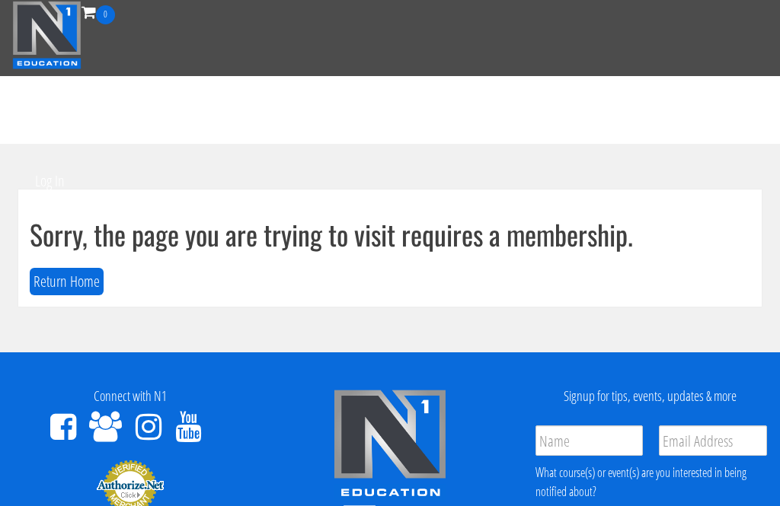  What do you see at coordinates (383, 107) in the screenshot?
I see `a: Why N1?` at bounding box center [383, 107].